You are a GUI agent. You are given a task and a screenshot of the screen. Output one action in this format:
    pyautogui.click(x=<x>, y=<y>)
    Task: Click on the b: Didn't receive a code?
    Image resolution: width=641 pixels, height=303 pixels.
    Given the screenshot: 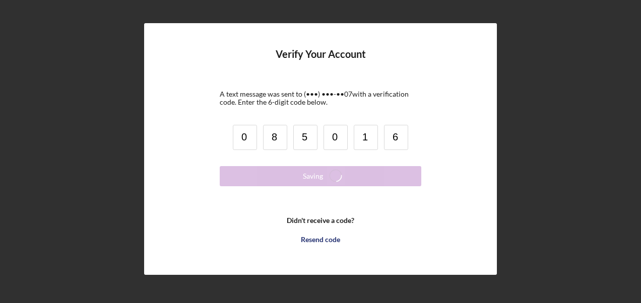 What is the action you would take?
    pyautogui.click(x=320, y=221)
    